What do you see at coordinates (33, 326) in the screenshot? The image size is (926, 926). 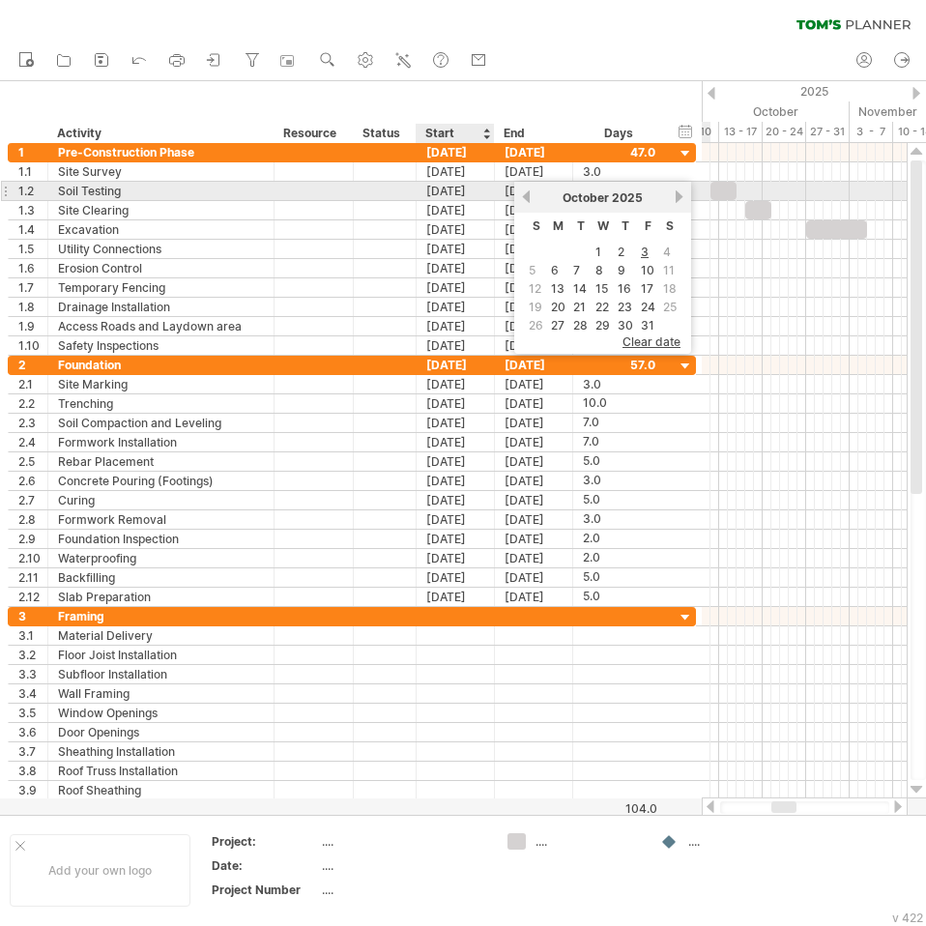 I see `div: 1.9` at bounding box center [33, 326].